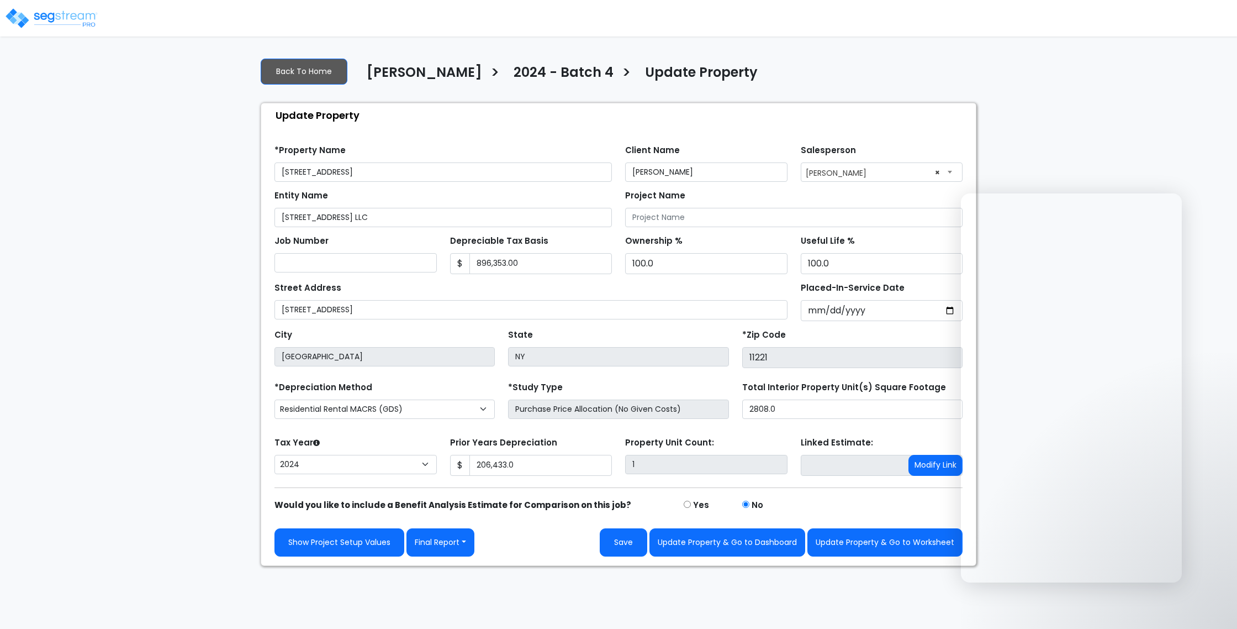  I want to click on label: Yes, so click(701, 505).